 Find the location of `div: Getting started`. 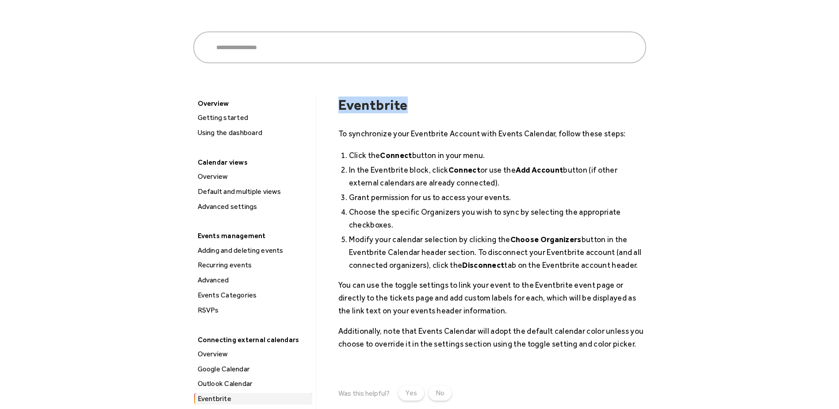

div: Getting started is located at coordinates (253, 118).